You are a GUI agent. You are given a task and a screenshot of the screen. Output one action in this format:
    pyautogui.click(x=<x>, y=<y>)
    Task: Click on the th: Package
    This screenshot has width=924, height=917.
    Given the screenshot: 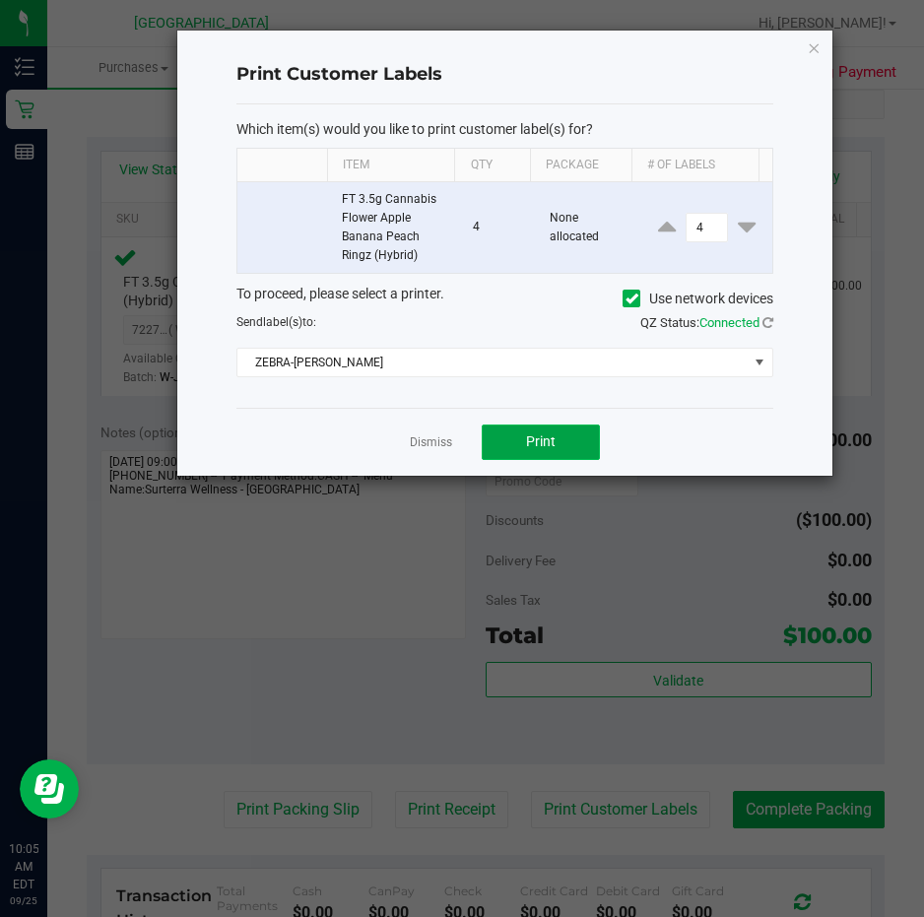 What is the action you would take?
    pyautogui.click(x=580, y=165)
    